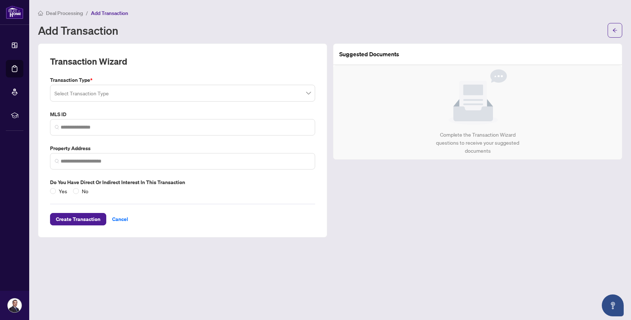 This screenshot has width=631, height=320. I want to click on button: Cancel, so click(120, 219).